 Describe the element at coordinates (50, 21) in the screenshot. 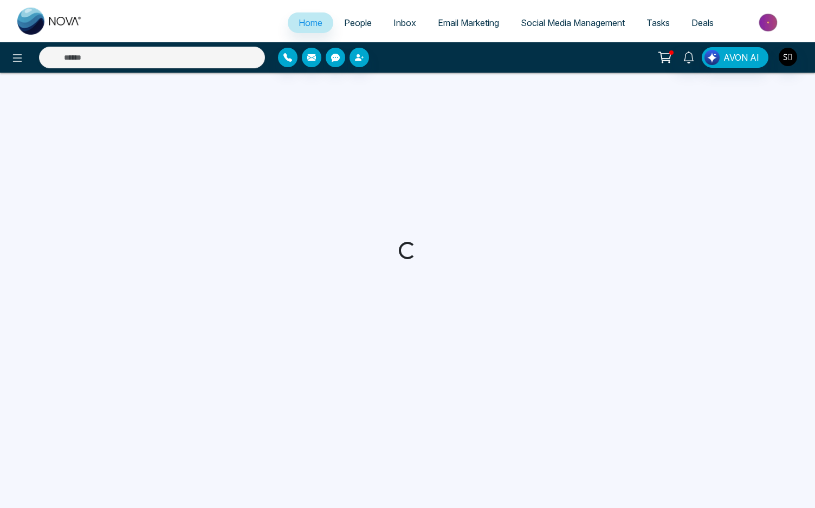

I see `img: Nova CRM Logo` at that location.